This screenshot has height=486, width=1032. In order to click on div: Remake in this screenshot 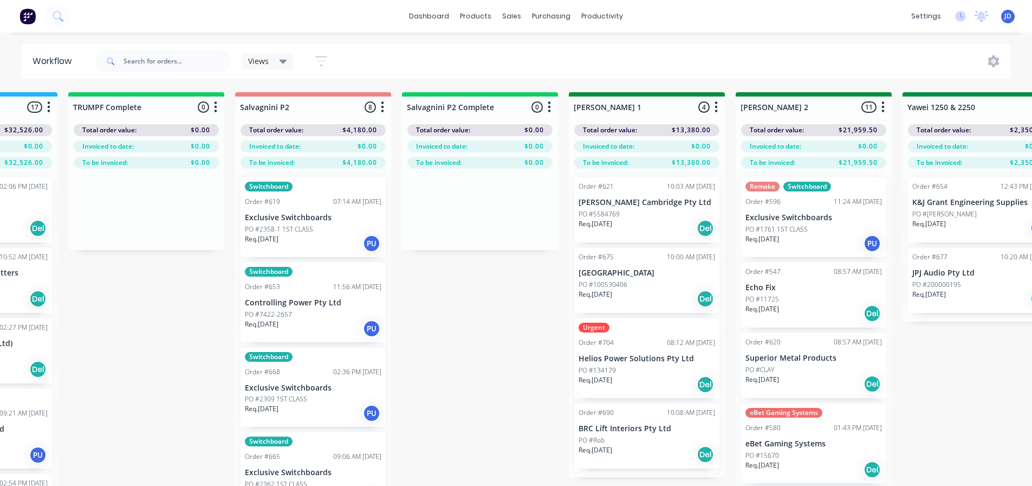, I will do `click(762, 186)`.